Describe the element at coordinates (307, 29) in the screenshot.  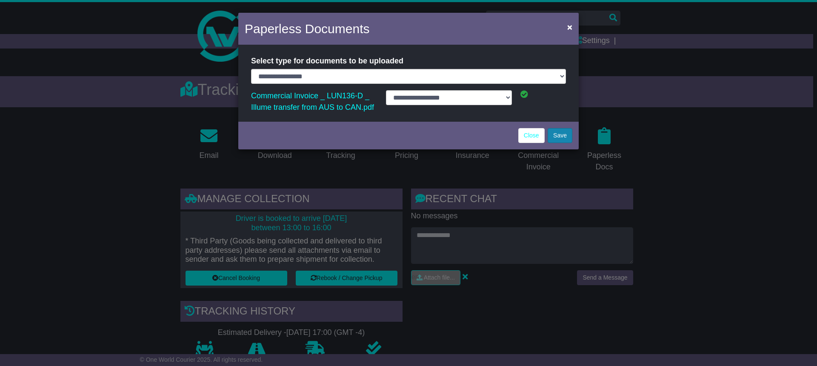
I see `h4: Paperless Documents` at that location.